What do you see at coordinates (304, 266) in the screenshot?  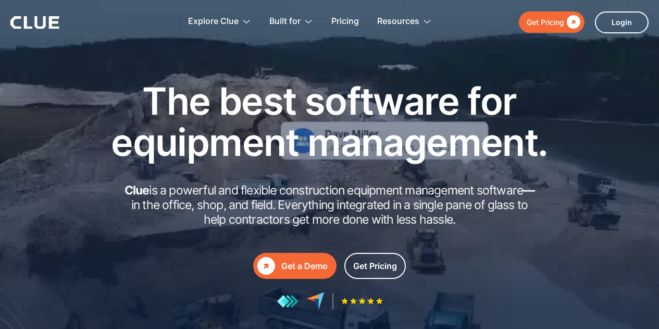 I see `div: Get a Demo` at bounding box center [304, 266].